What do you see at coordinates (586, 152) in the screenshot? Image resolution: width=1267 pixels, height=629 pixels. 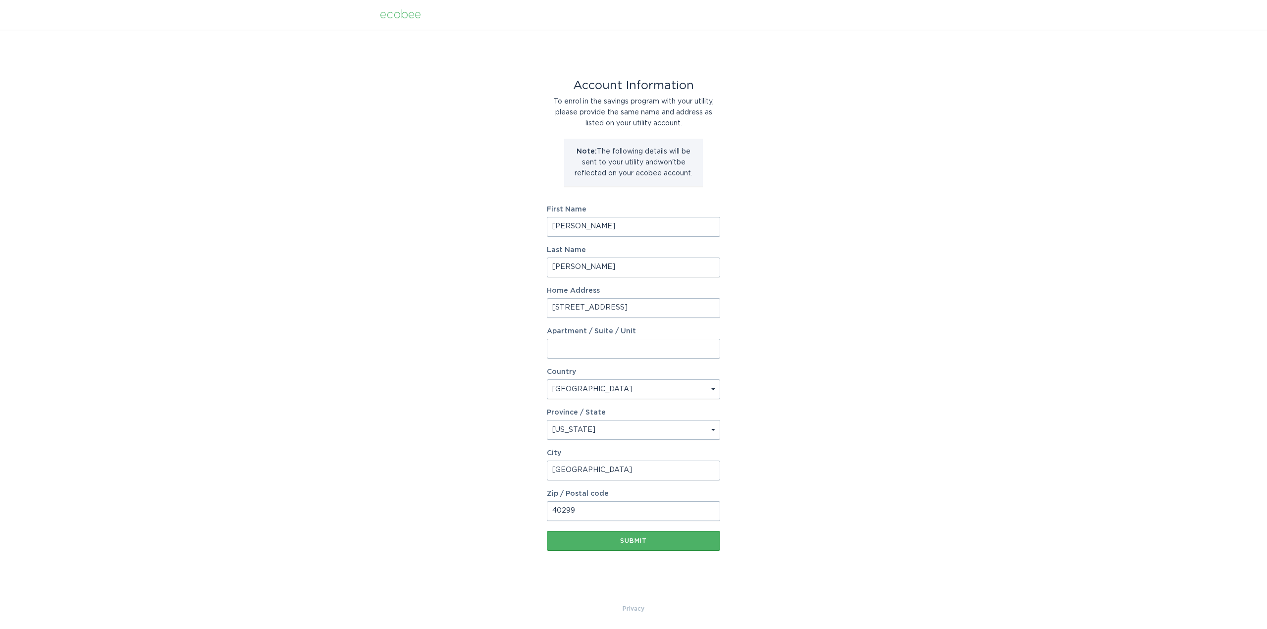 I see `strong: Note:` at bounding box center [586, 152].